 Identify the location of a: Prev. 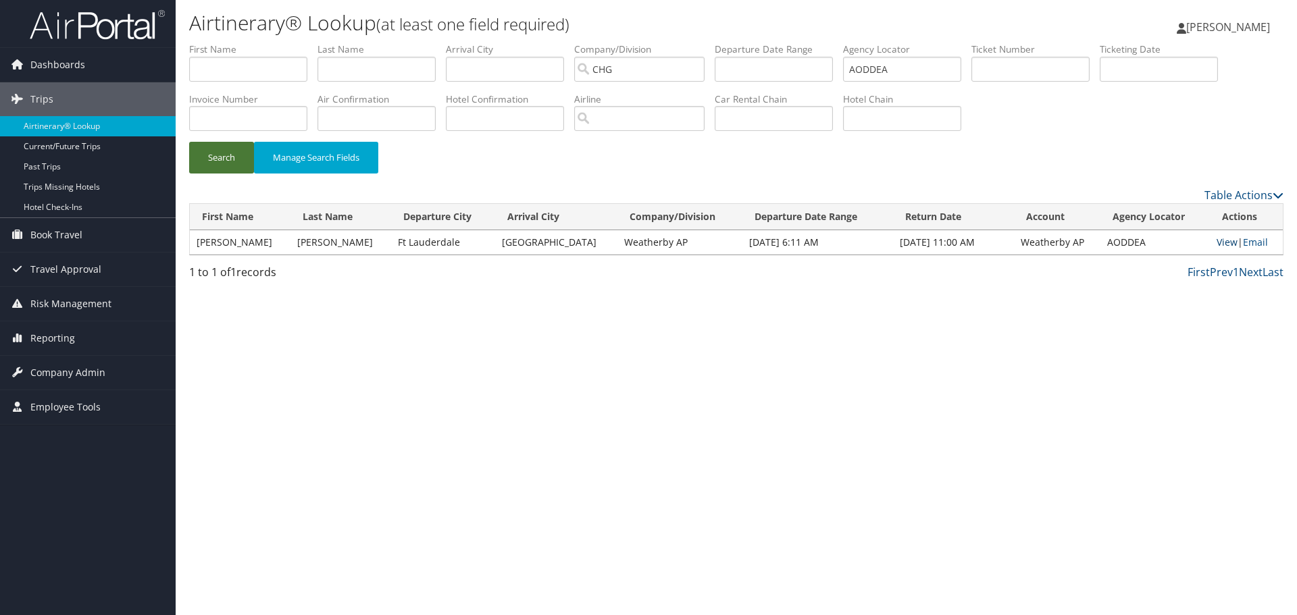
(1221, 272).